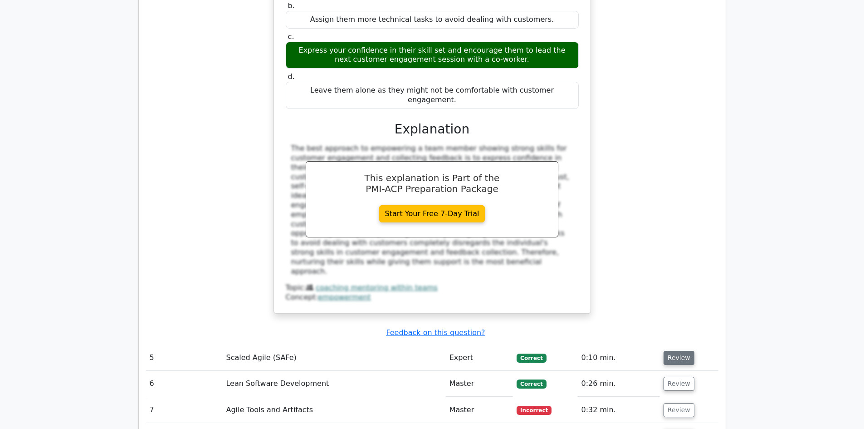  What do you see at coordinates (432, 214) in the screenshot?
I see `a: Start Your Free 7-Day Trial` at bounding box center [432, 214].